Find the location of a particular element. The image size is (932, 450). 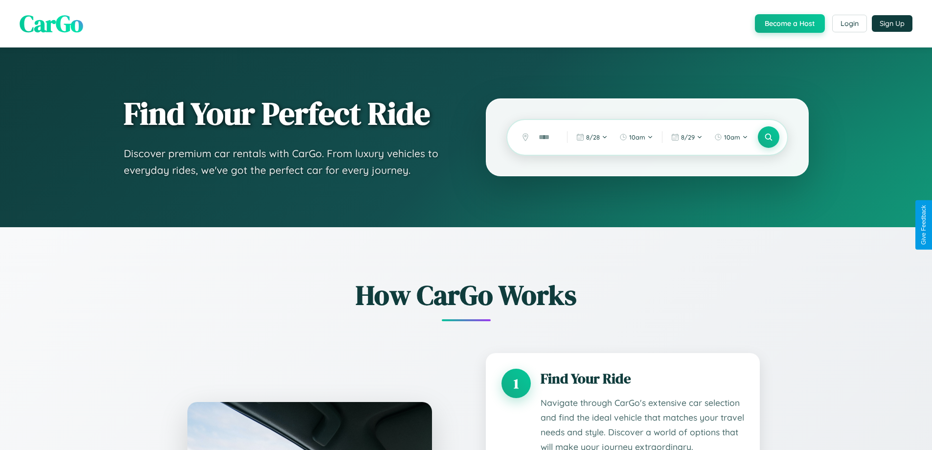

span: 8 / 29 is located at coordinates (688, 137).